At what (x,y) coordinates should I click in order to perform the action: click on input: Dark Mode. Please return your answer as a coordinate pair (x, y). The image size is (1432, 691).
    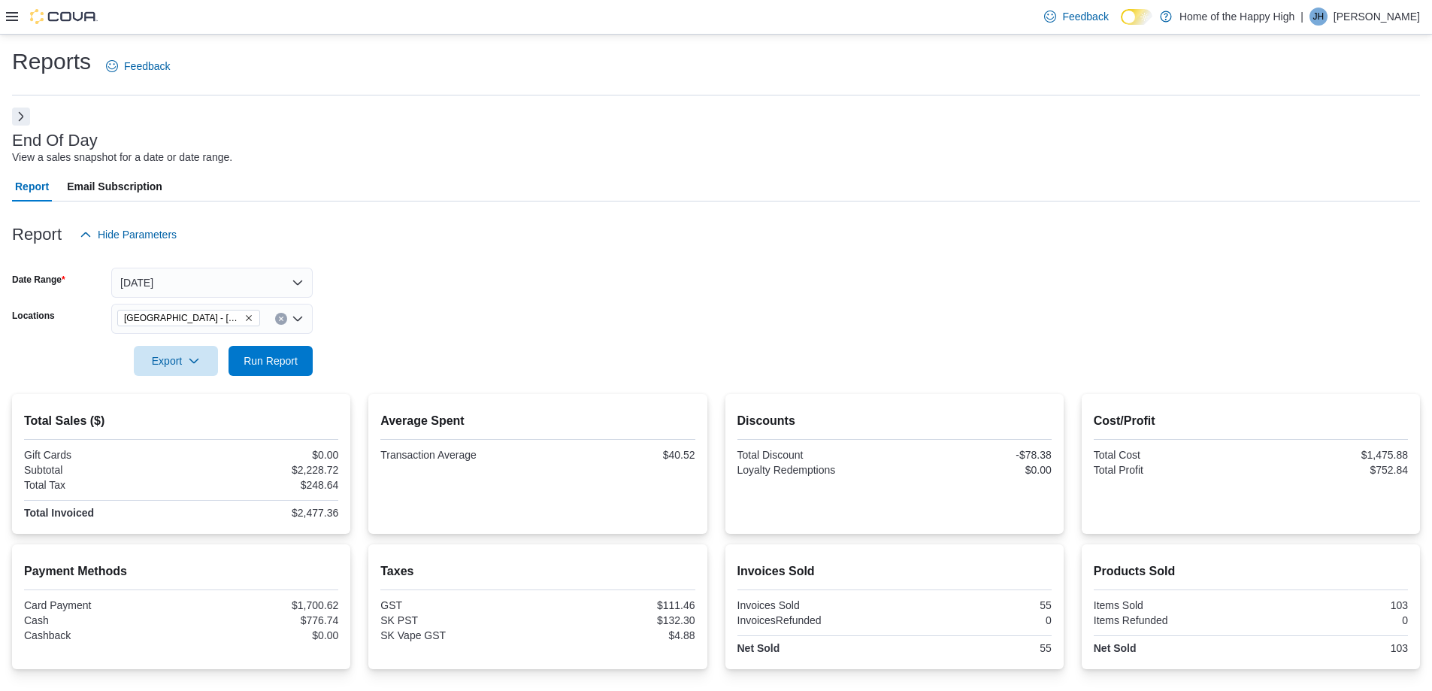
    Looking at the image, I should click on (1137, 17).